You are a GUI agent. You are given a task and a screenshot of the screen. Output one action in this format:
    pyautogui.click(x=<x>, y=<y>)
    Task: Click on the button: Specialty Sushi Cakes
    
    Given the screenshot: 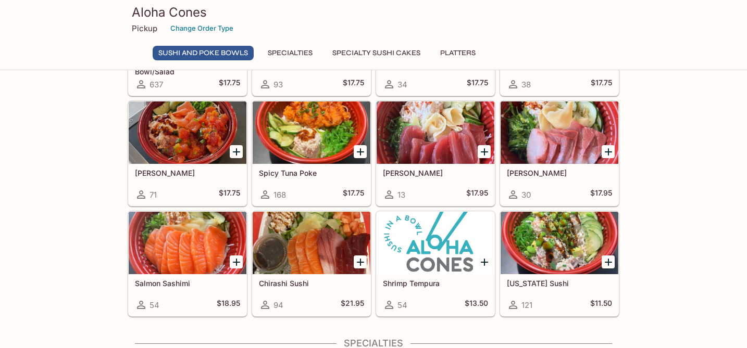 What is the action you would take?
    pyautogui.click(x=376, y=53)
    